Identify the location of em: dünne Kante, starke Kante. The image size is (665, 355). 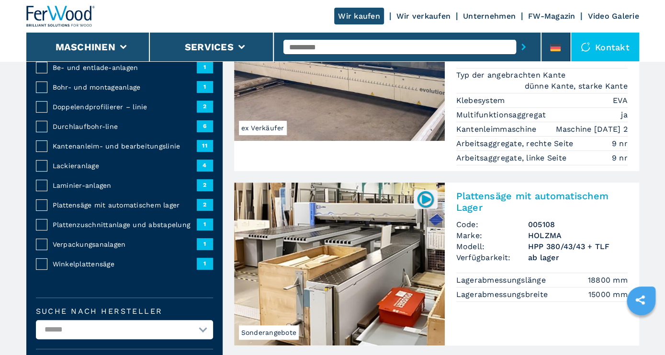
(576, 86).